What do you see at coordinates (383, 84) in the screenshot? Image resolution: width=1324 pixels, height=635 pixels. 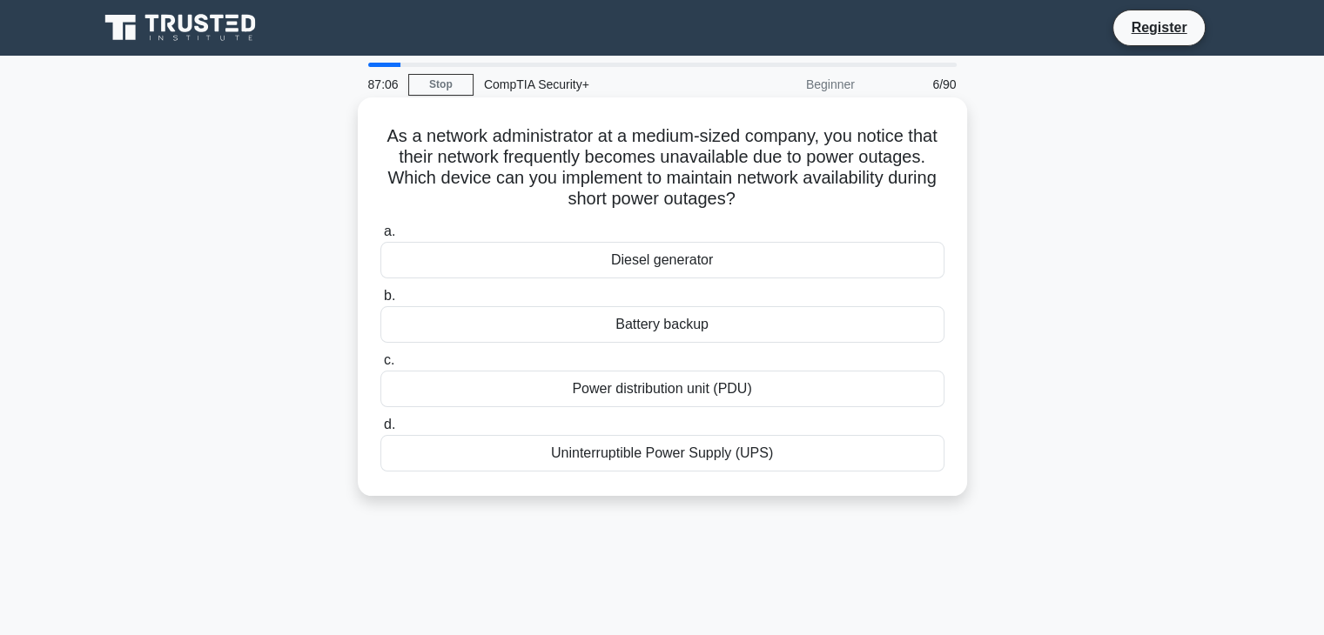 I see `div: 87:06` at bounding box center [383, 84].